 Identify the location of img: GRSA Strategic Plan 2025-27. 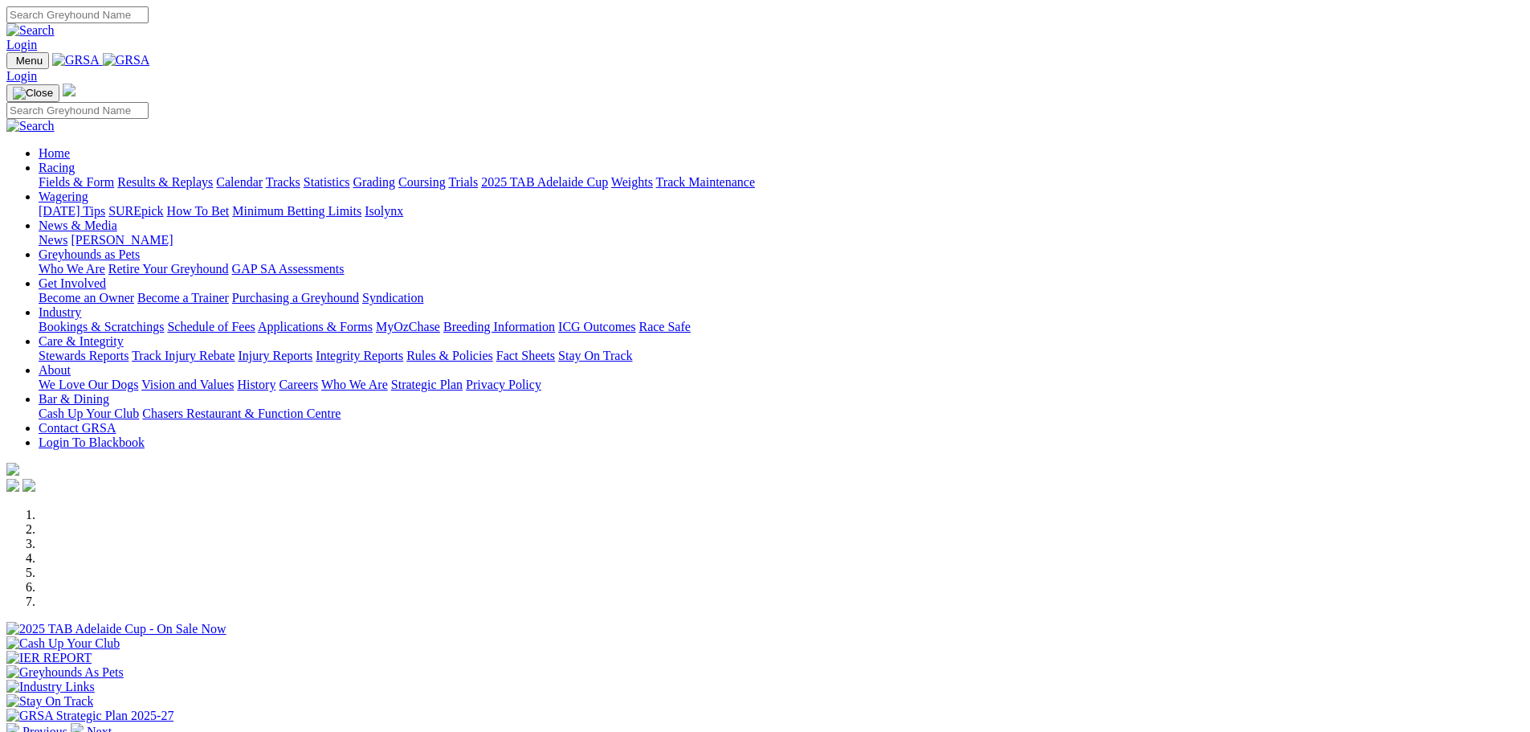
(90, 716).